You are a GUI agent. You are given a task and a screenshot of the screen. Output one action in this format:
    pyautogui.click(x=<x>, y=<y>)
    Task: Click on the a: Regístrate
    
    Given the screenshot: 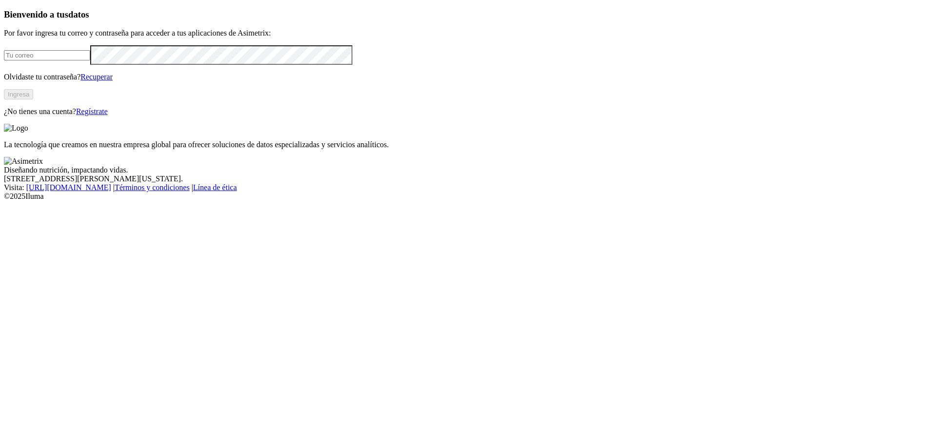 What is the action you would take?
    pyautogui.click(x=92, y=111)
    